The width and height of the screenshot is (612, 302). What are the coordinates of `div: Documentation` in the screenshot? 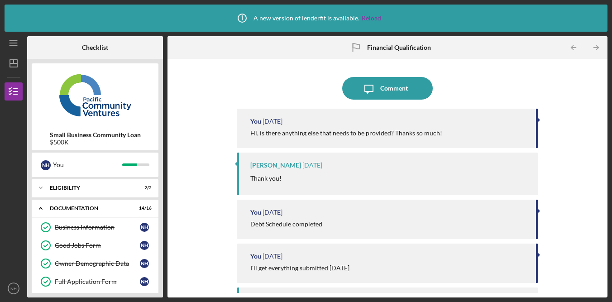 It's located at (89, 208).